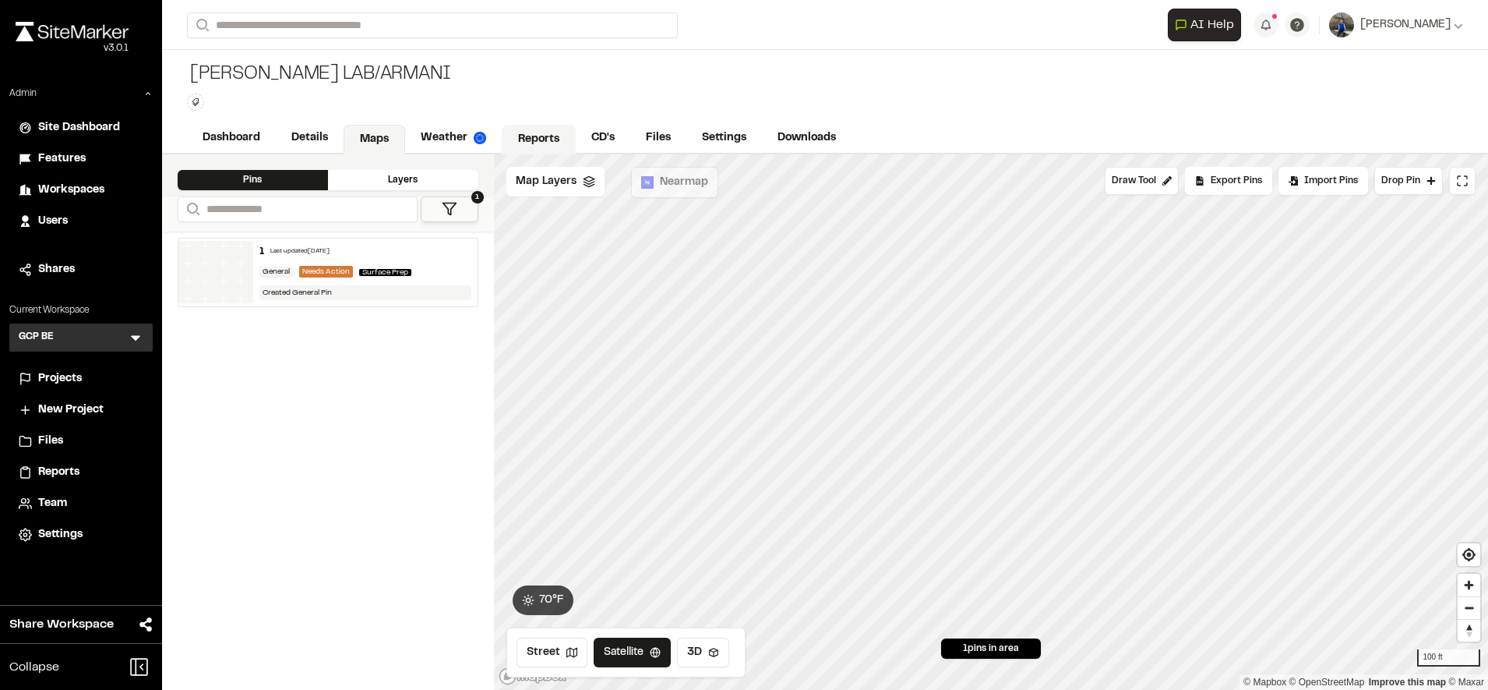 Image resolution: width=1488 pixels, height=690 pixels. What do you see at coordinates (1469, 584) in the screenshot?
I see `button: Zoom in` at bounding box center [1469, 584].